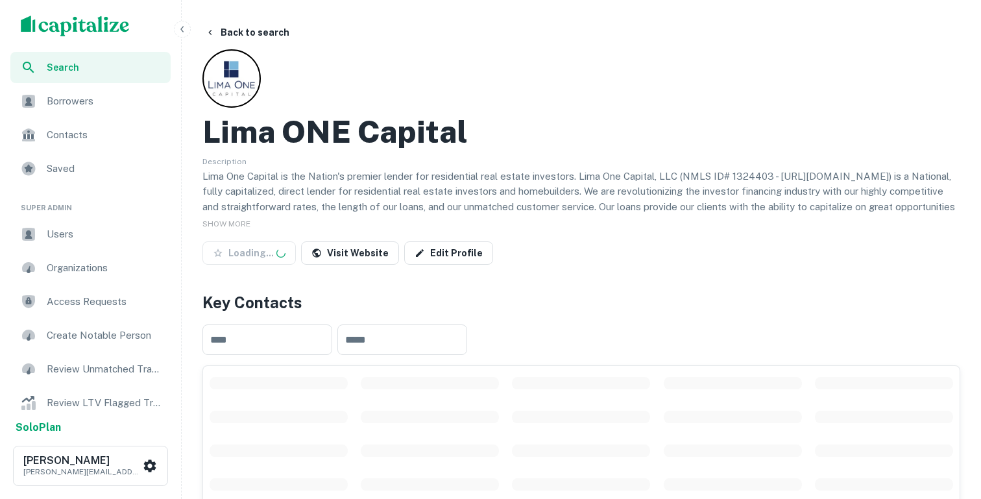  Describe the element at coordinates (581, 207) in the screenshot. I see `p: Lima One Capital is the Nation's premier lender for residential real estate investors. Lima One C...` at that location.